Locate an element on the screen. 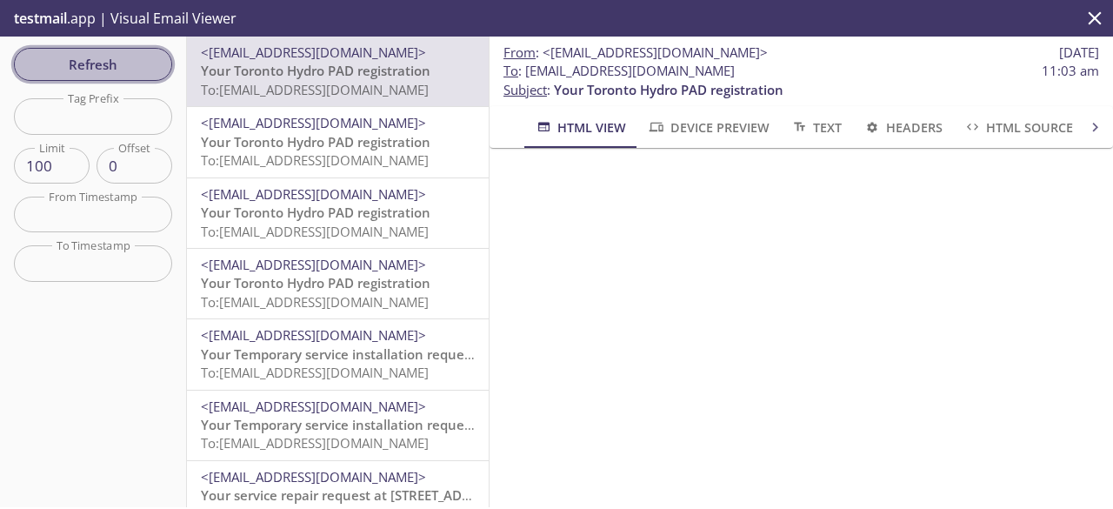  span: Text is located at coordinates (816, 127).